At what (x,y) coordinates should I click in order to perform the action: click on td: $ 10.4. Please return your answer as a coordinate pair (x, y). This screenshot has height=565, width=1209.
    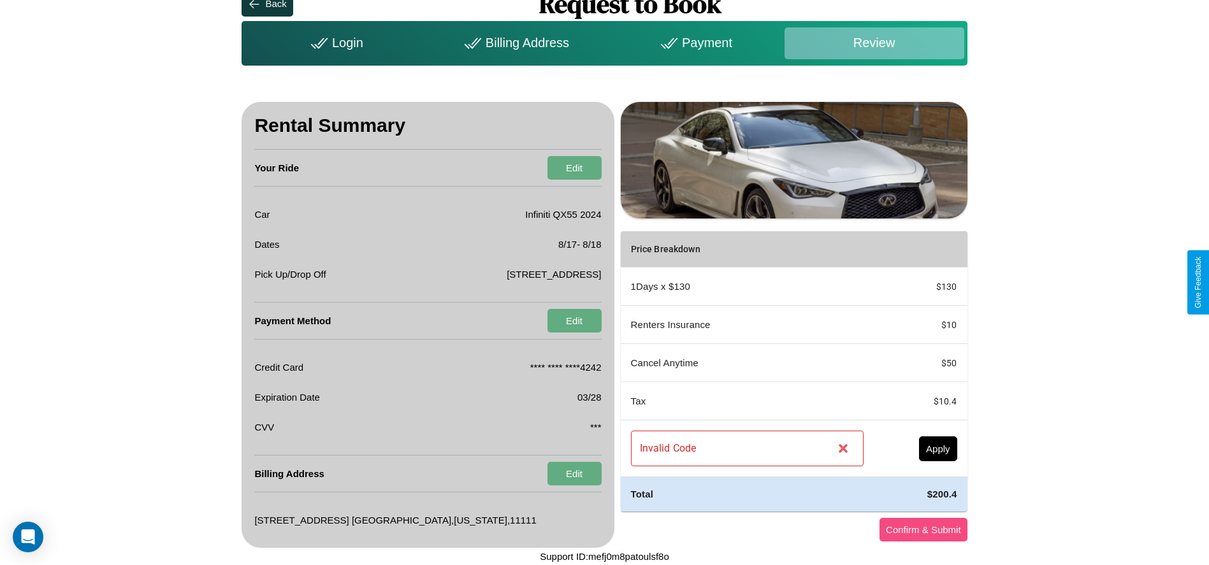
    Looking at the image, I should click on (920, 401).